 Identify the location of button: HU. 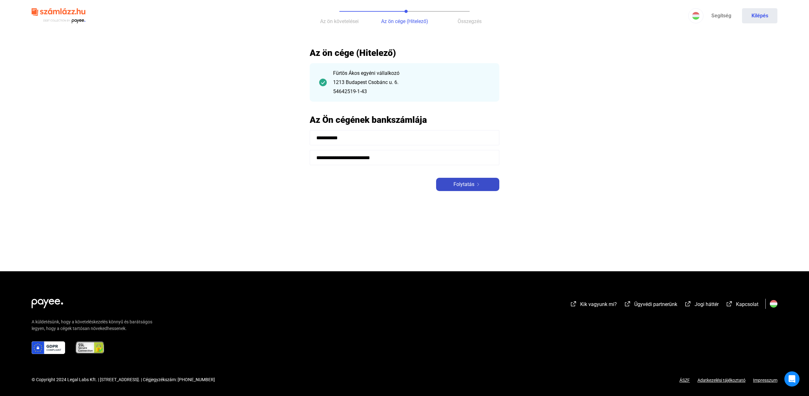
(696, 16).